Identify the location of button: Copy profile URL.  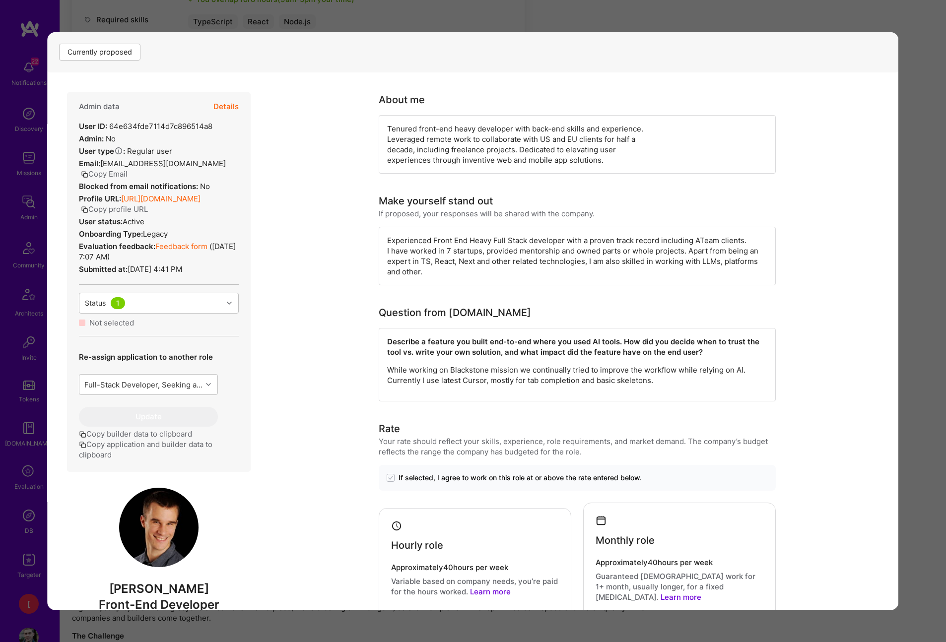
(114, 209).